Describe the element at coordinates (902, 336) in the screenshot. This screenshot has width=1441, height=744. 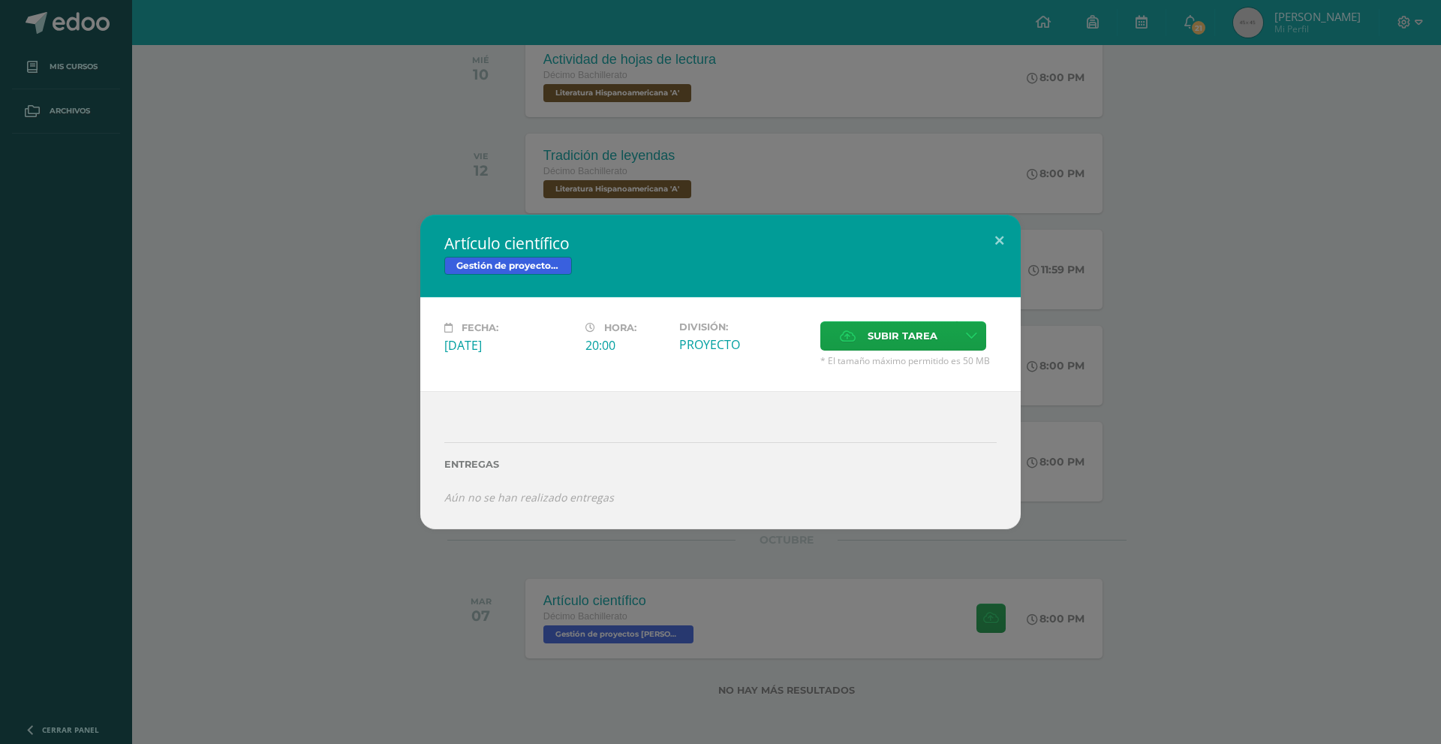
I see `span: Subir tarea` at that location.